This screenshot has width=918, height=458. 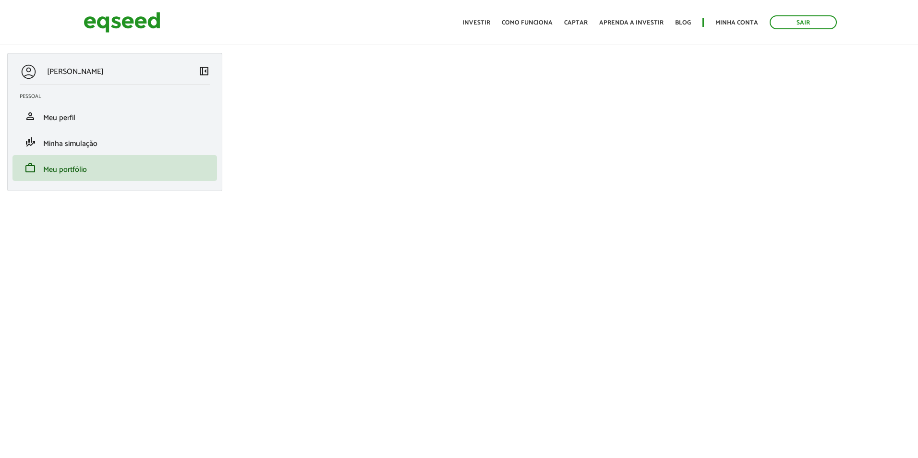 What do you see at coordinates (115, 142) in the screenshot?
I see `li: Minha simulação` at bounding box center [115, 142].